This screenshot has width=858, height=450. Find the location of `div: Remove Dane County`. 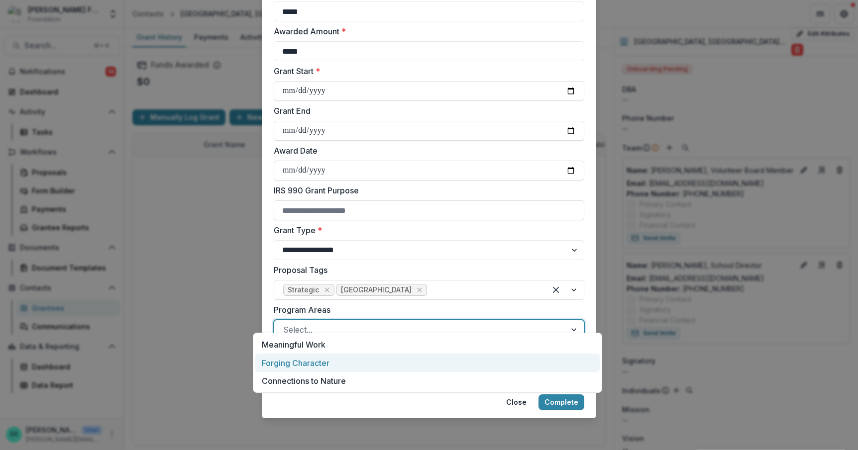

div: Remove Dane County is located at coordinates (419, 290).